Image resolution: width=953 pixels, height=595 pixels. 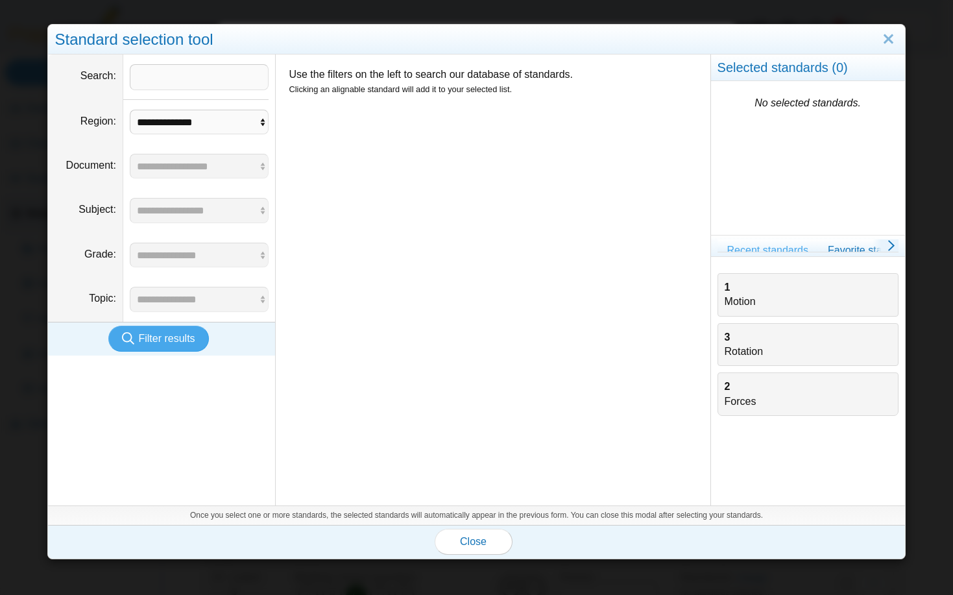 I want to click on div: Standard selection tool, so click(x=476, y=40).